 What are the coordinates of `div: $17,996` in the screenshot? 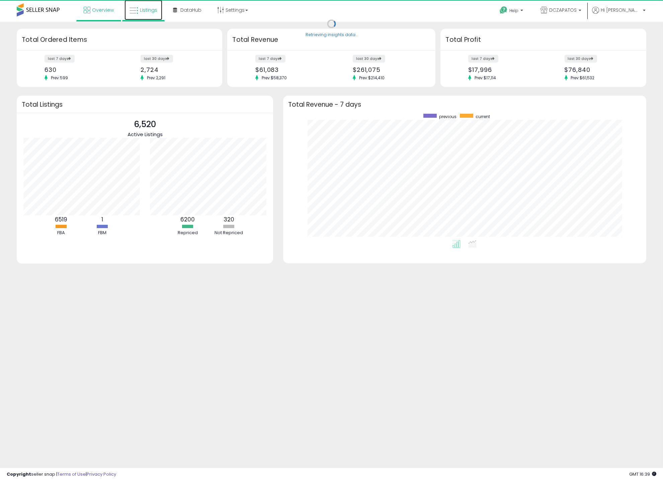 It's located at (503, 70).